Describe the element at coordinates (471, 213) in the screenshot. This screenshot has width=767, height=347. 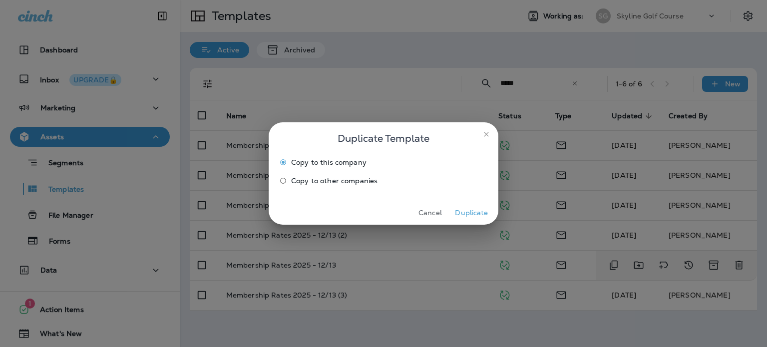
I see `button: Duplicate` at that location.